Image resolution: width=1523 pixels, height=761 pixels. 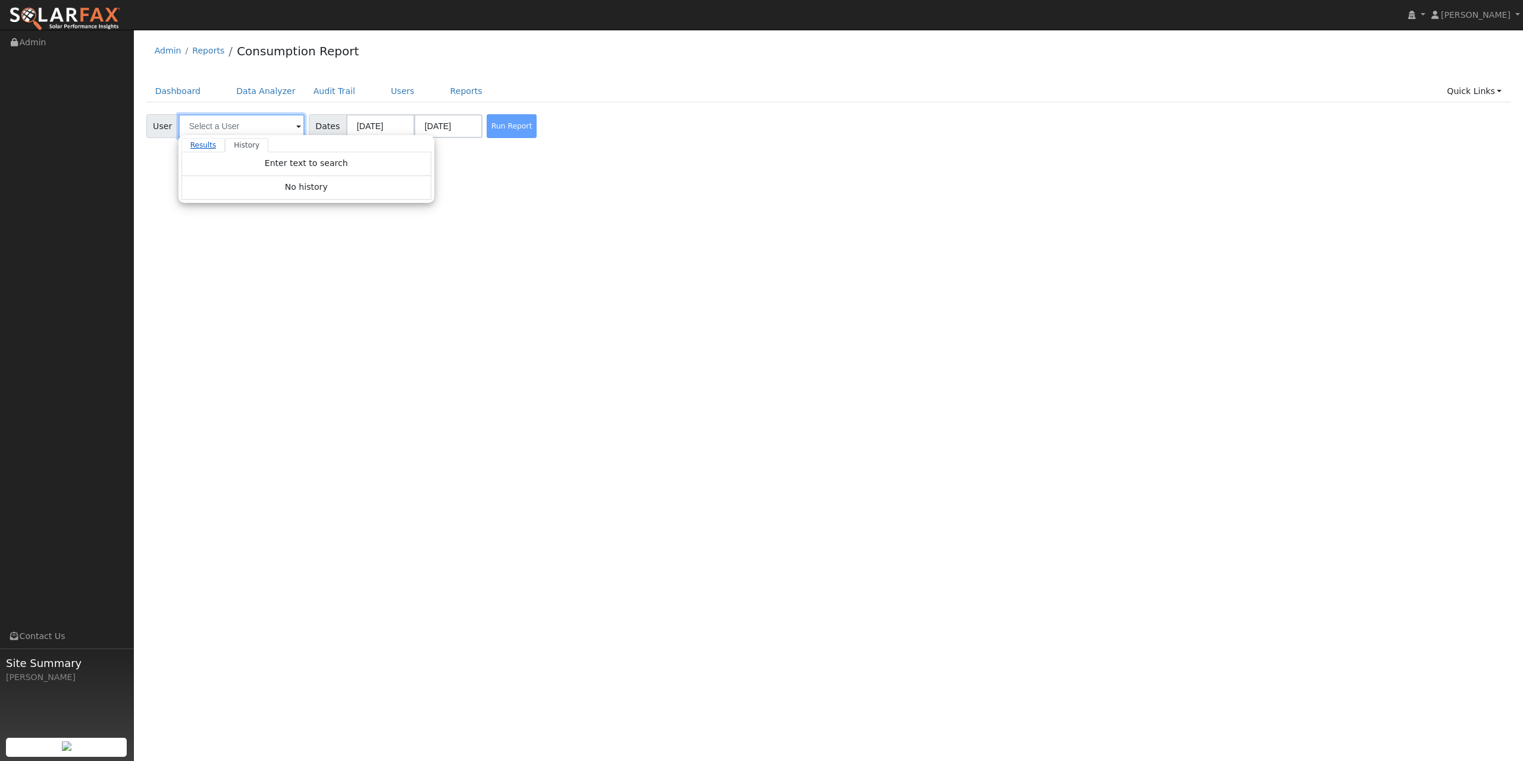 What do you see at coordinates (334, 91) in the screenshot?
I see `a: Audit Trail` at bounding box center [334, 91].